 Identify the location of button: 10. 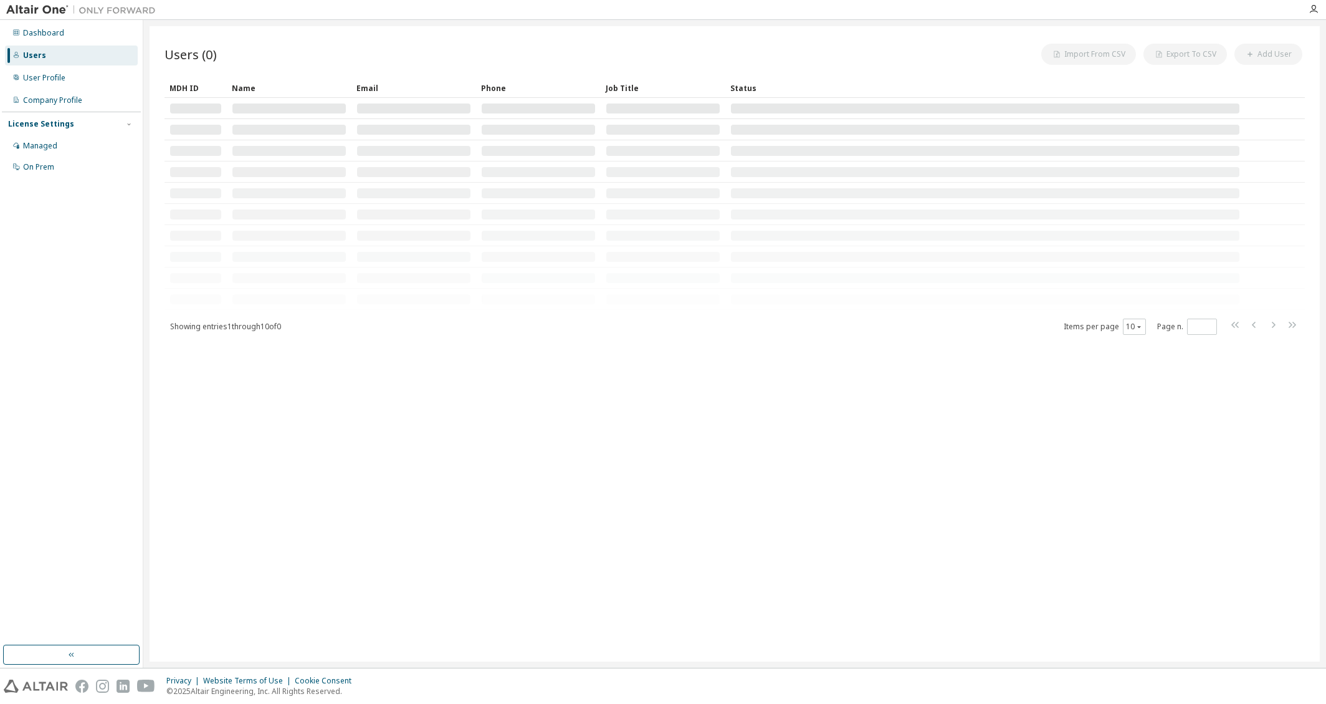
(1134, 327).